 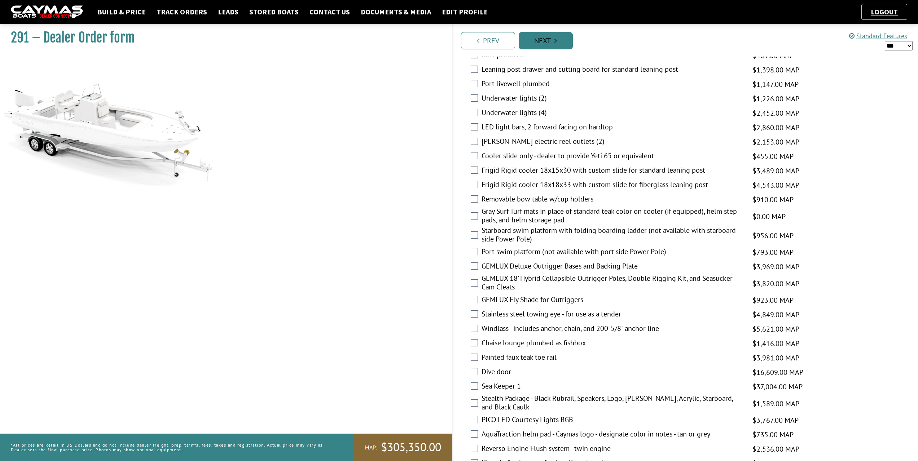 I want to click on span: $1,226.00 MAP, so click(x=776, y=99).